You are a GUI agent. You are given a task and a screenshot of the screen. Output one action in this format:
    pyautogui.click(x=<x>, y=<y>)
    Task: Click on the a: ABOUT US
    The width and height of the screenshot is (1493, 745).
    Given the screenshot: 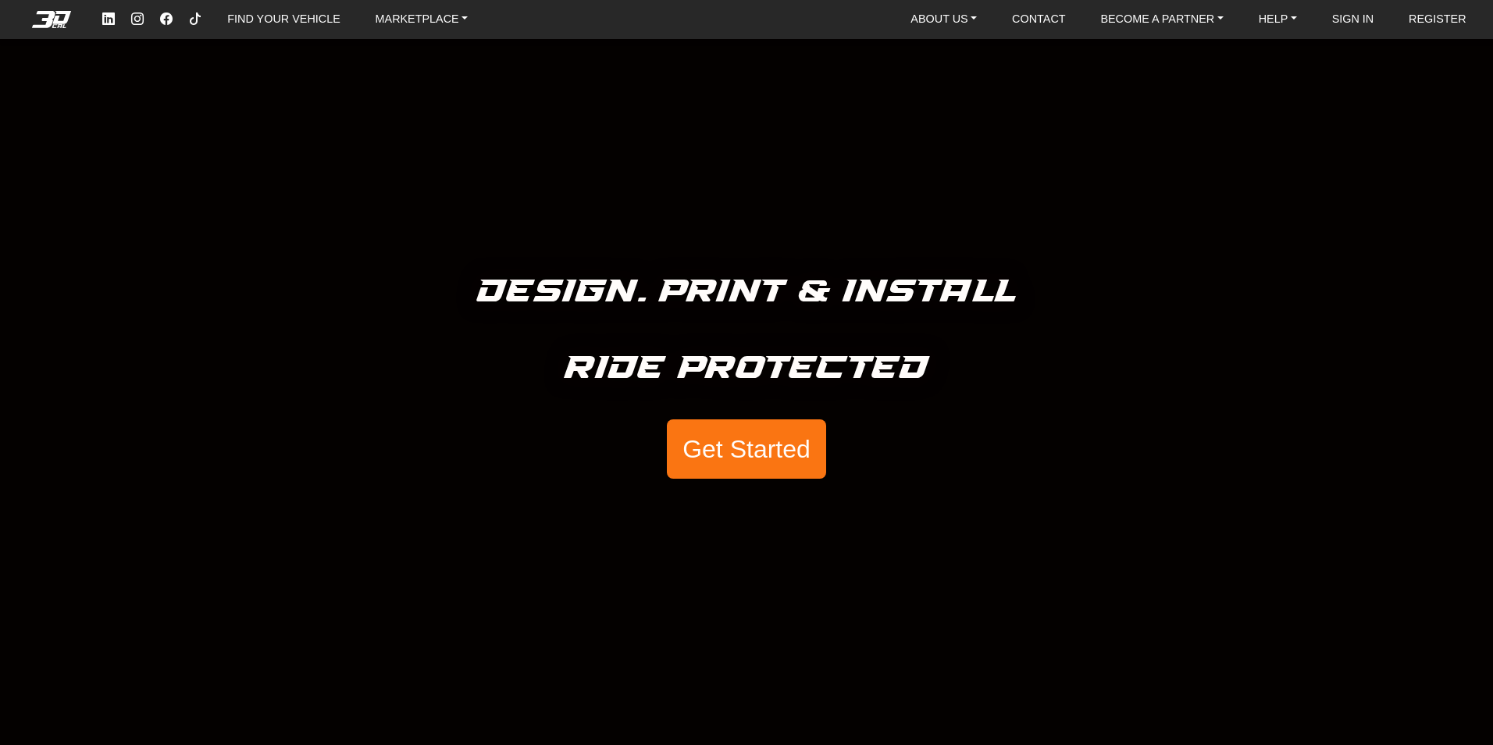 What is the action you would take?
    pyautogui.click(x=943, y=19)
    